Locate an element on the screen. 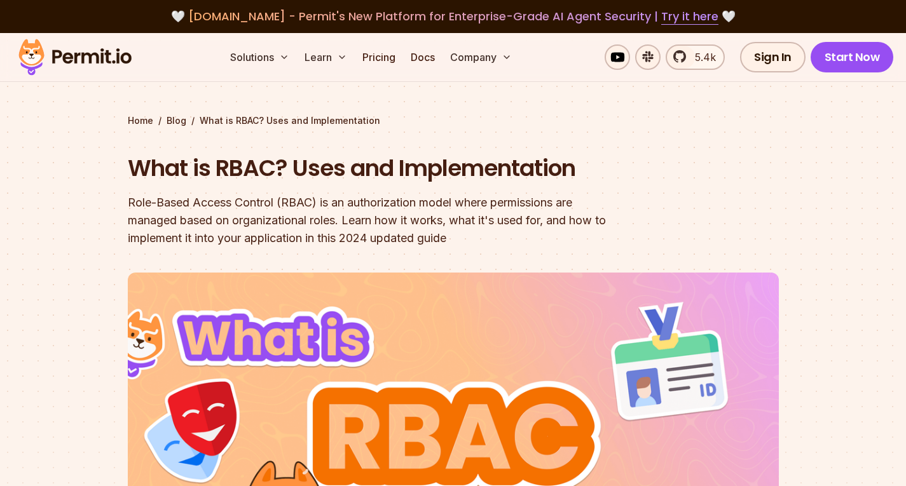 The height and width of the screenshot is (486, 906). a: Start Now is located at coordinates (852, 57).